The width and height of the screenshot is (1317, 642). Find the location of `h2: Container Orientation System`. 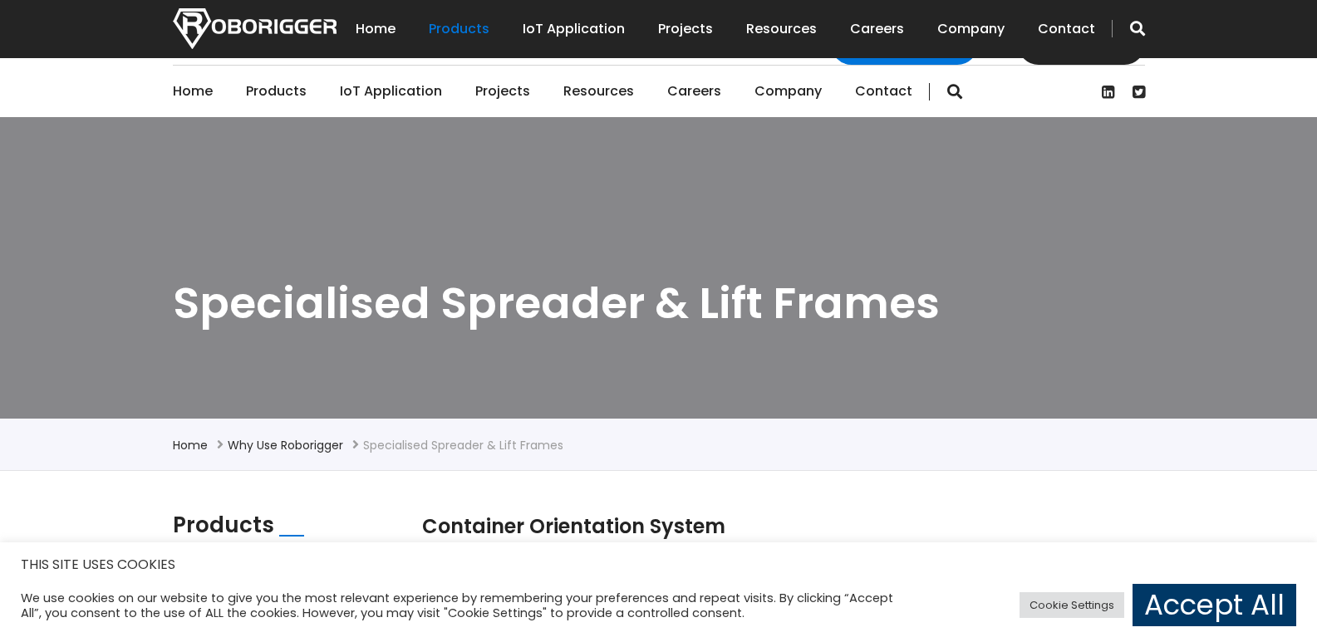

h2: Container Orientation System is located at coordinates (771, 527).